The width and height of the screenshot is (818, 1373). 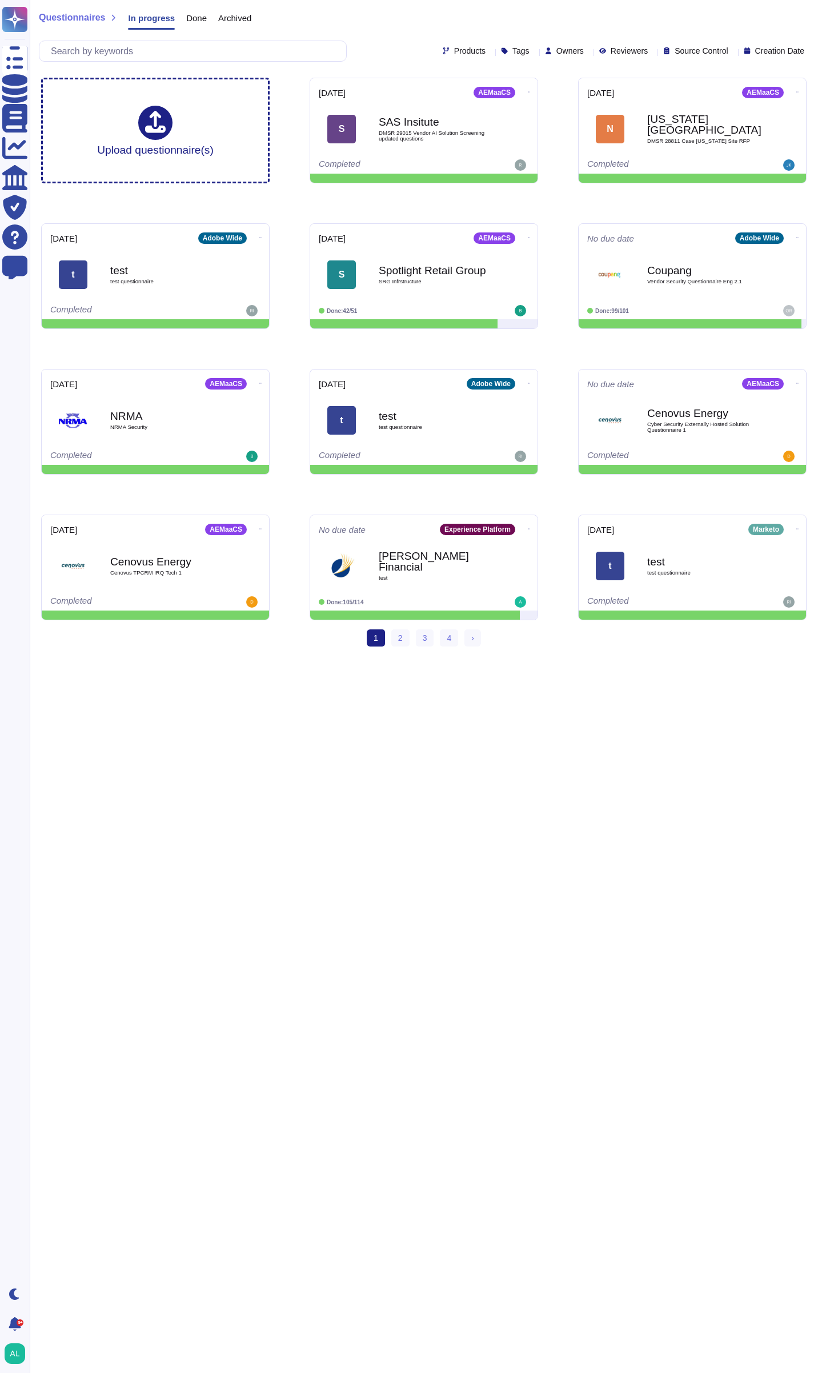 I want to click on b: Spotlight Retail Group, so click(x=436, y=270).